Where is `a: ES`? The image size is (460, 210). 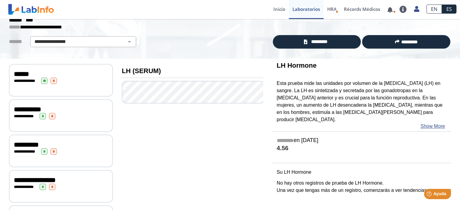
a: ES is located at coordinates (449, 9).